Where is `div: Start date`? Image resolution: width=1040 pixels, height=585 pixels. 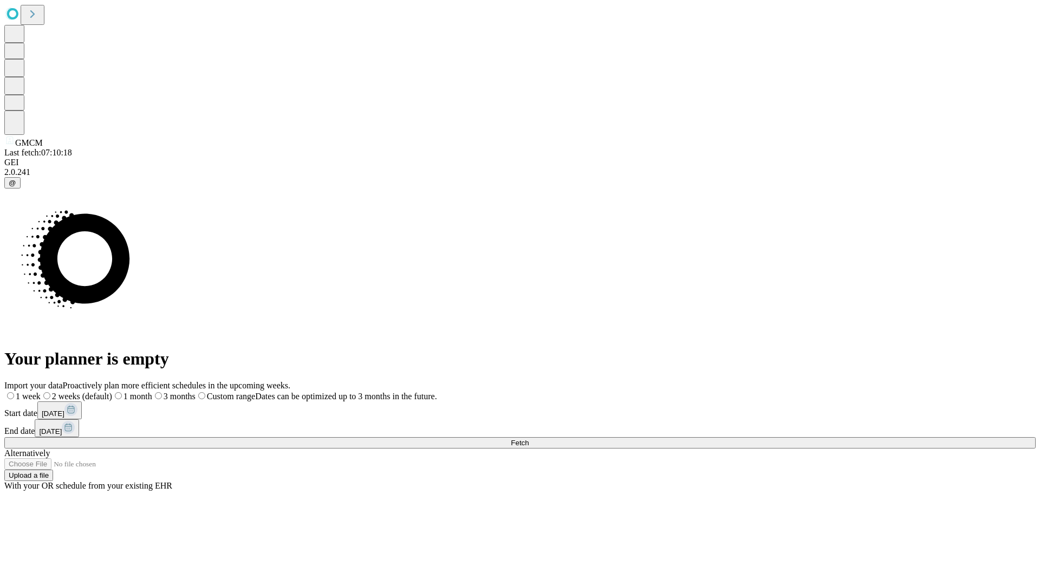
div: Start date is located at coordinates (520, 410).